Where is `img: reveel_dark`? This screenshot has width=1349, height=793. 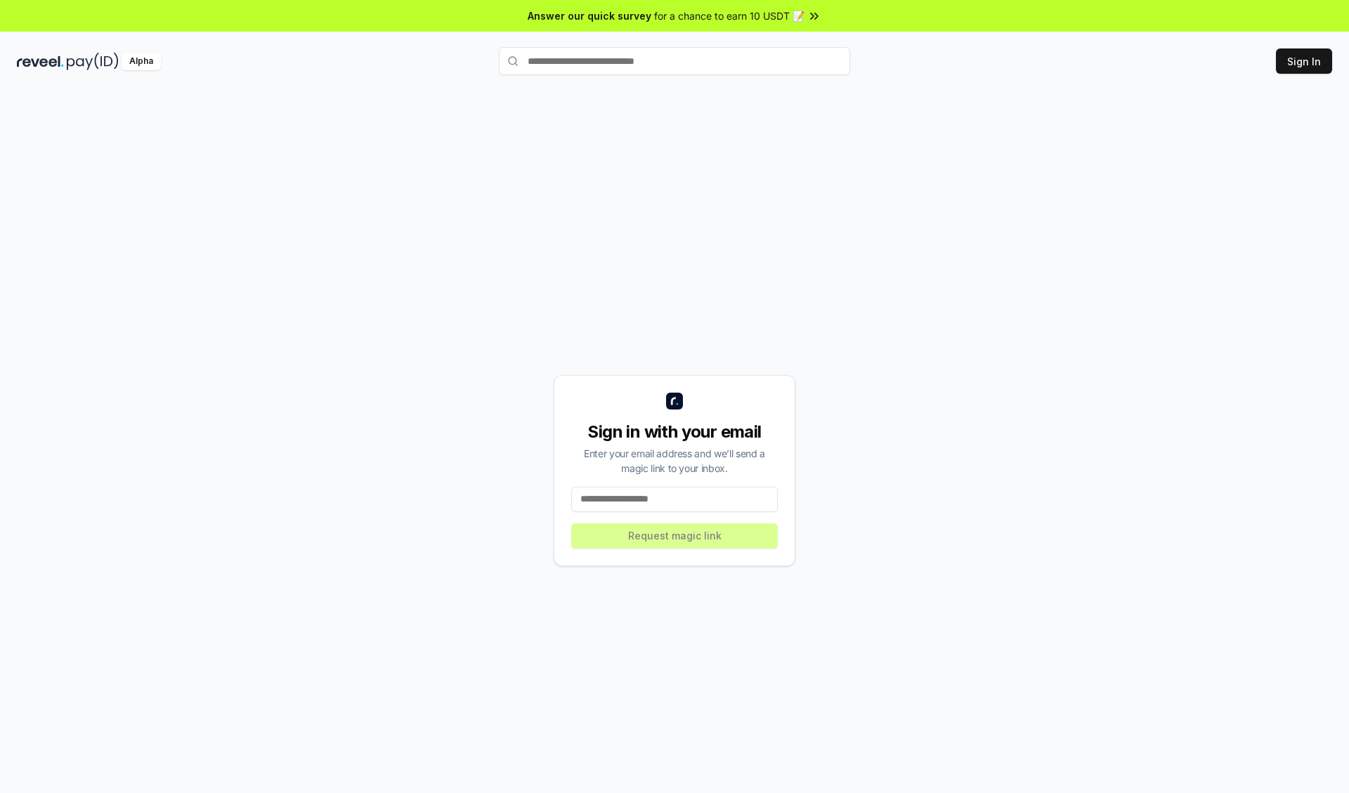 img: reveel_dark is located at coordinates (40, 61).